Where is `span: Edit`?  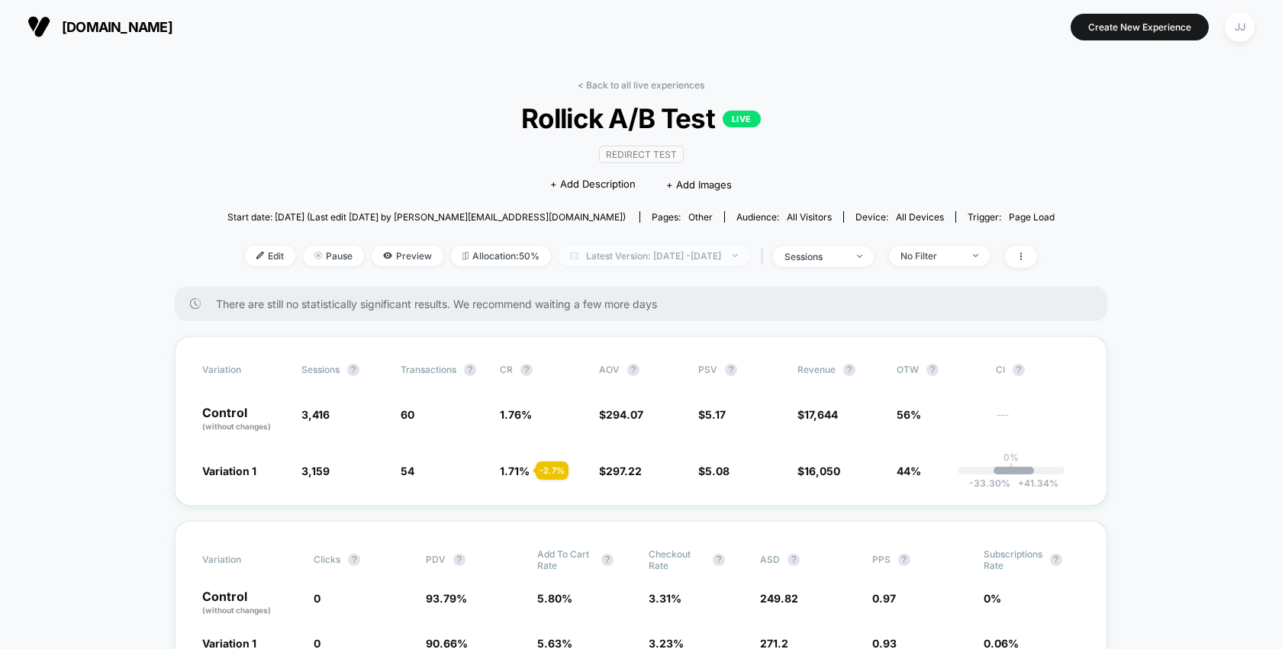 span: Edit is located at coordinates (270, 256).